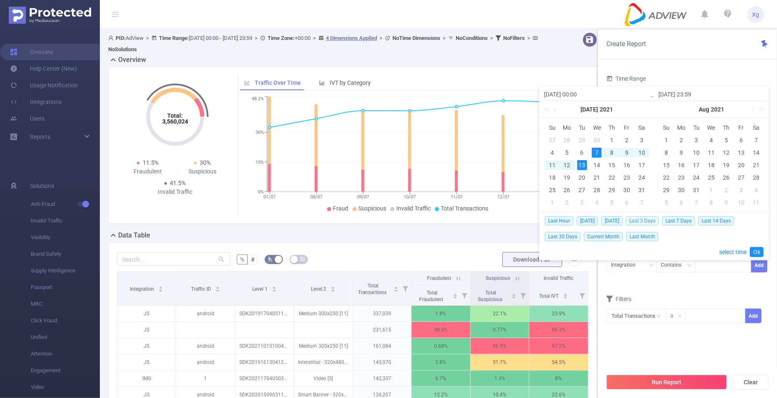  Describe the element at coordinates (626, 79) in the screenshot. I see `span: Time Range` at that location.